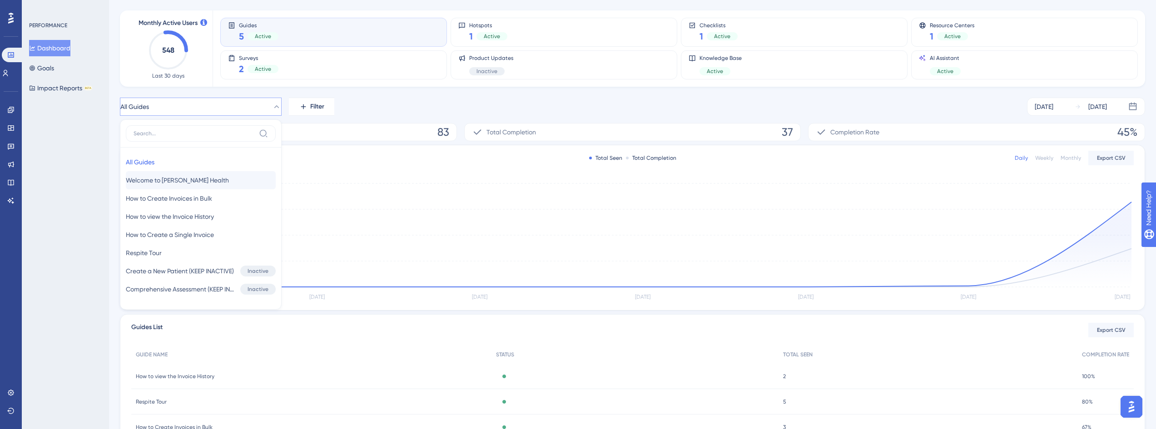  I want to click on span: Filter, so click(317, 107).